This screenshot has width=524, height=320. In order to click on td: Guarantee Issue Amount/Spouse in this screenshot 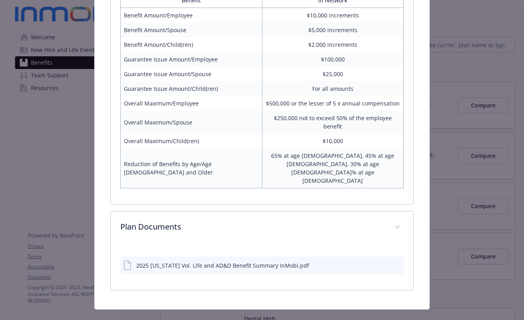, I will do `click(191, 74)`.